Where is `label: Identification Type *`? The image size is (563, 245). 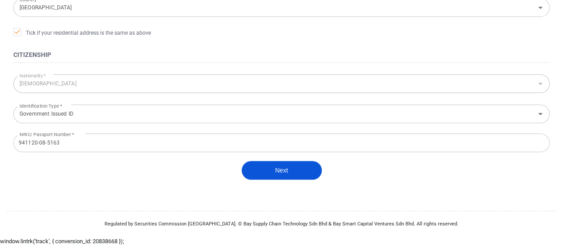 label: Identification Type * is located at coordinates (41, 106).